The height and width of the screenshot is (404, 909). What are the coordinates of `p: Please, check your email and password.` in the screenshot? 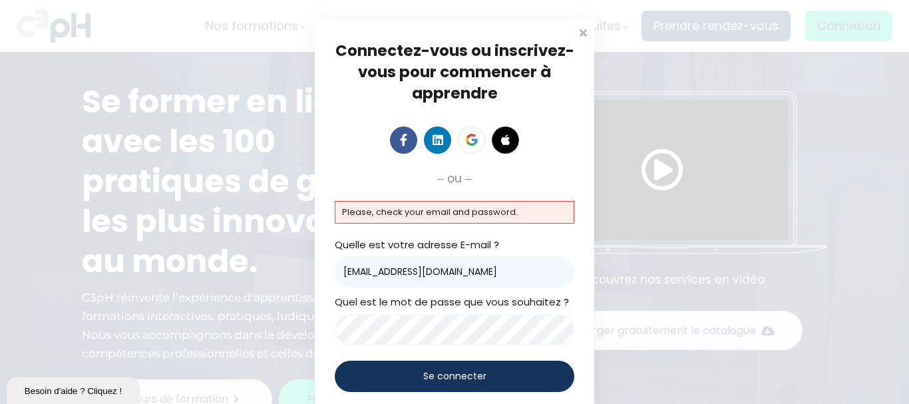 It's located at (454, 212).